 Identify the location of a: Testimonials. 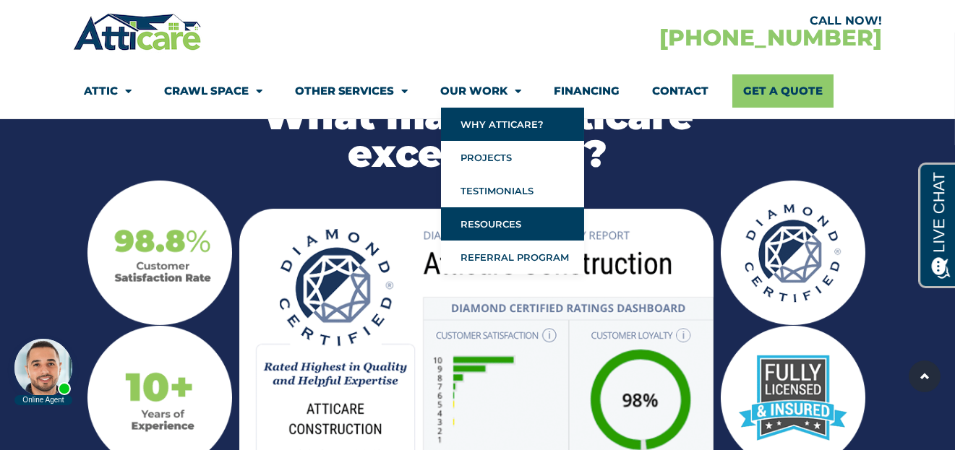
(512, 191).